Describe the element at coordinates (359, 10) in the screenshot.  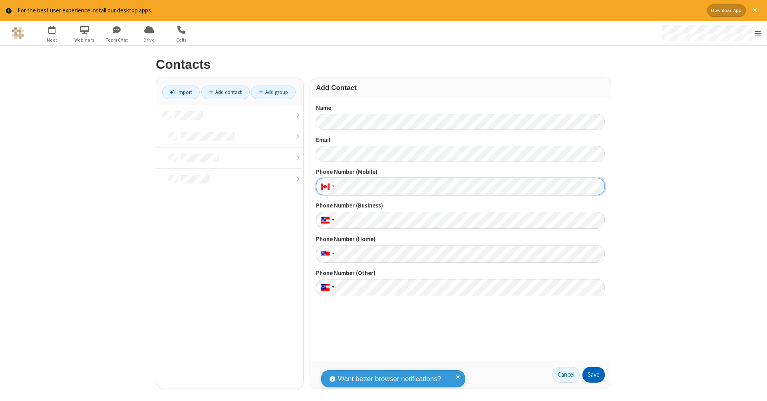
I see `div: For the best user experience install our desktop apps.` at that location.